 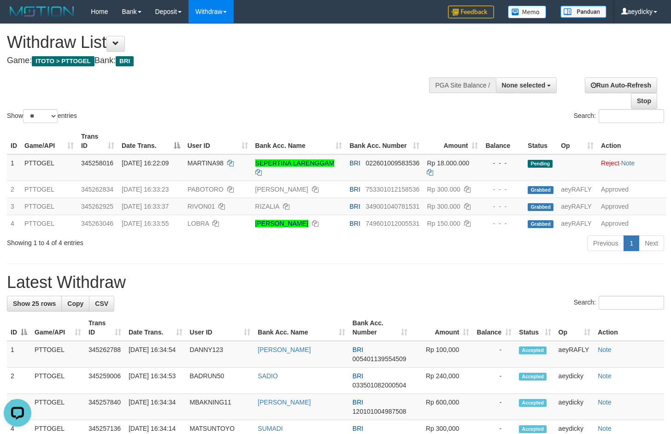 What do you see at coordinates (220, 407) in the screenshot?
I see `td: MBAKNING11` at bounding box center [220, 407].